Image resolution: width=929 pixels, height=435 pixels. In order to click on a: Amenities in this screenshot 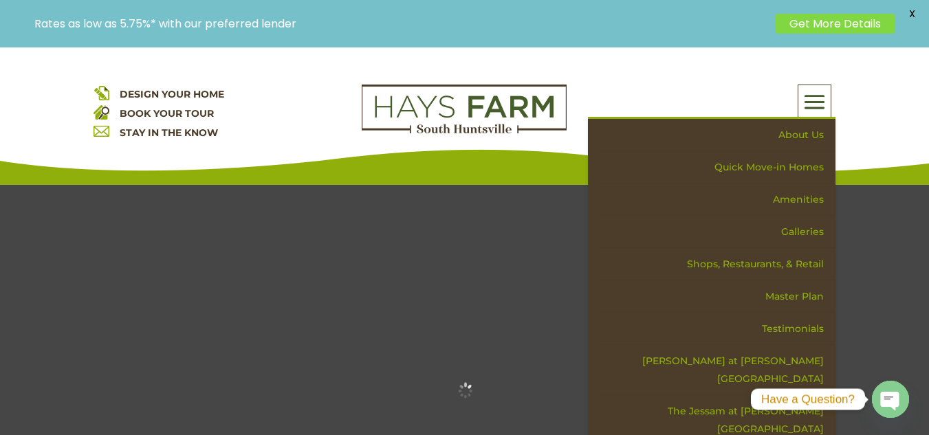, I will do `click(717, 199)`.